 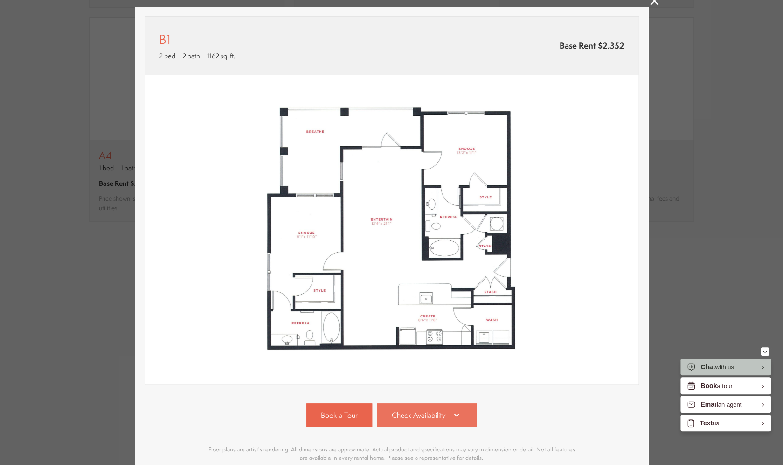 I want to click on a: Check Availability, so click(x=427, y=415).